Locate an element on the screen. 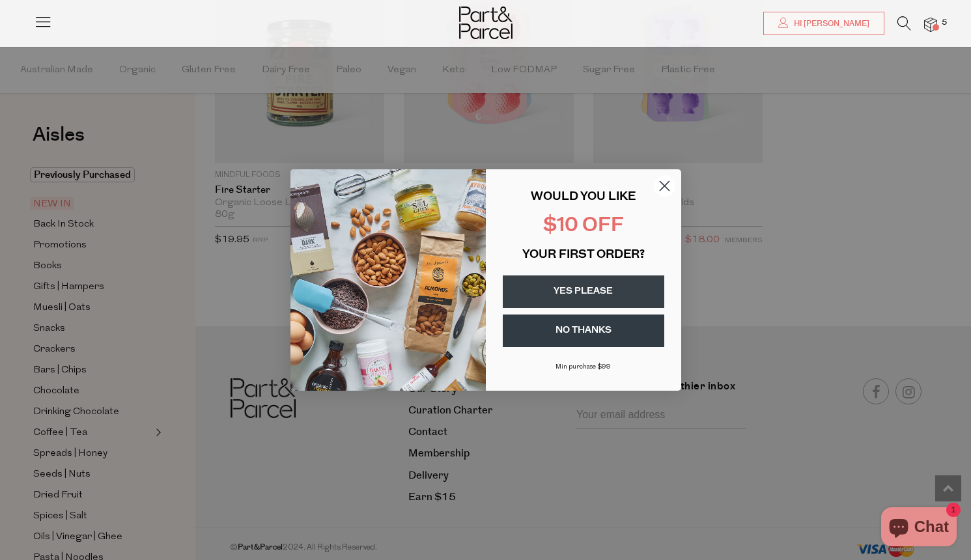 The width and height of the screenshot is (971, 560). span: YOUR FIRST ORDER? is located at coordinates (584, 255).